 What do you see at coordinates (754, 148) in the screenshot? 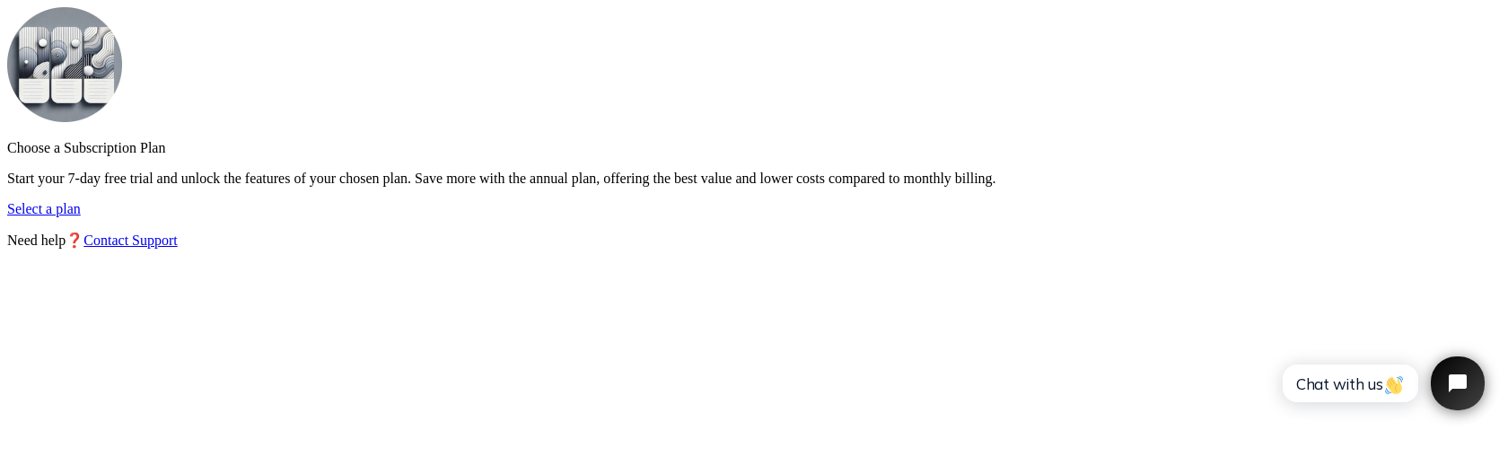
I see `p: Choose a Subscription Plan` at bounding box center [754, 148].